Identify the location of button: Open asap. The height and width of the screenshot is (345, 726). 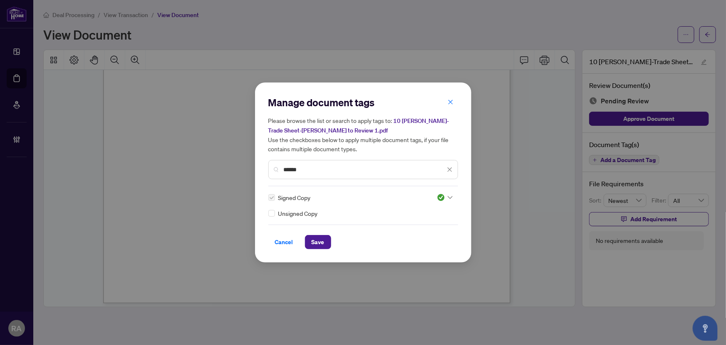
(705, 328).